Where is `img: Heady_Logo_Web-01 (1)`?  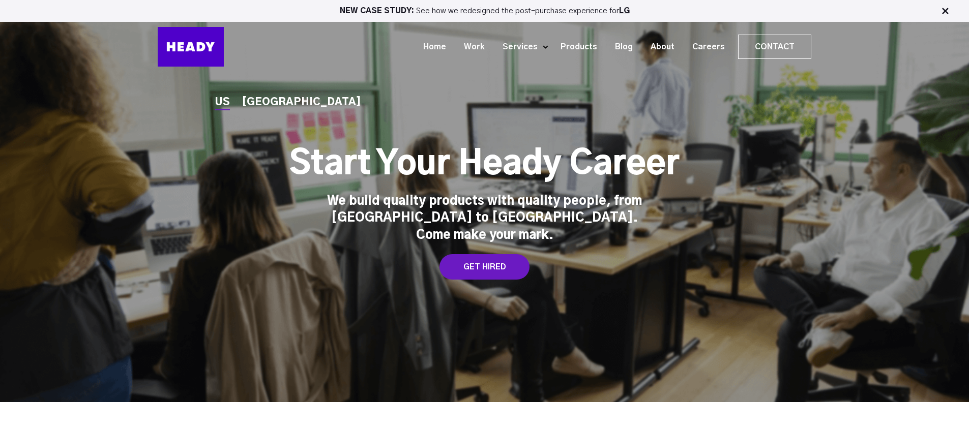 img: Heady_Logo_Web-01 (1) is located at coordinates (191, 47).